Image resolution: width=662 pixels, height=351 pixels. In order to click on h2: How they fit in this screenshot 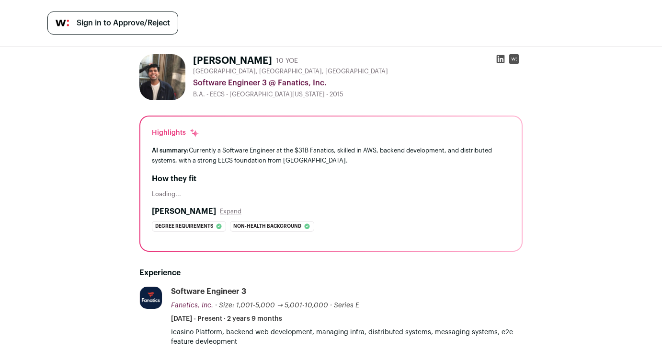, I will do `click(331, 179)`.